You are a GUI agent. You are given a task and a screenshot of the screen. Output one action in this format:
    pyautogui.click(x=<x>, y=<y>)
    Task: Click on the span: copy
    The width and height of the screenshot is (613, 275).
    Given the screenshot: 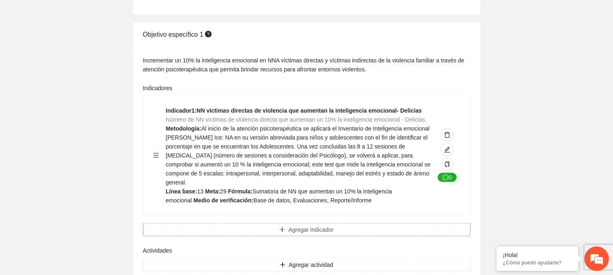 What is the action you would take?
    pyautogui.click(x=447, y=165)
    